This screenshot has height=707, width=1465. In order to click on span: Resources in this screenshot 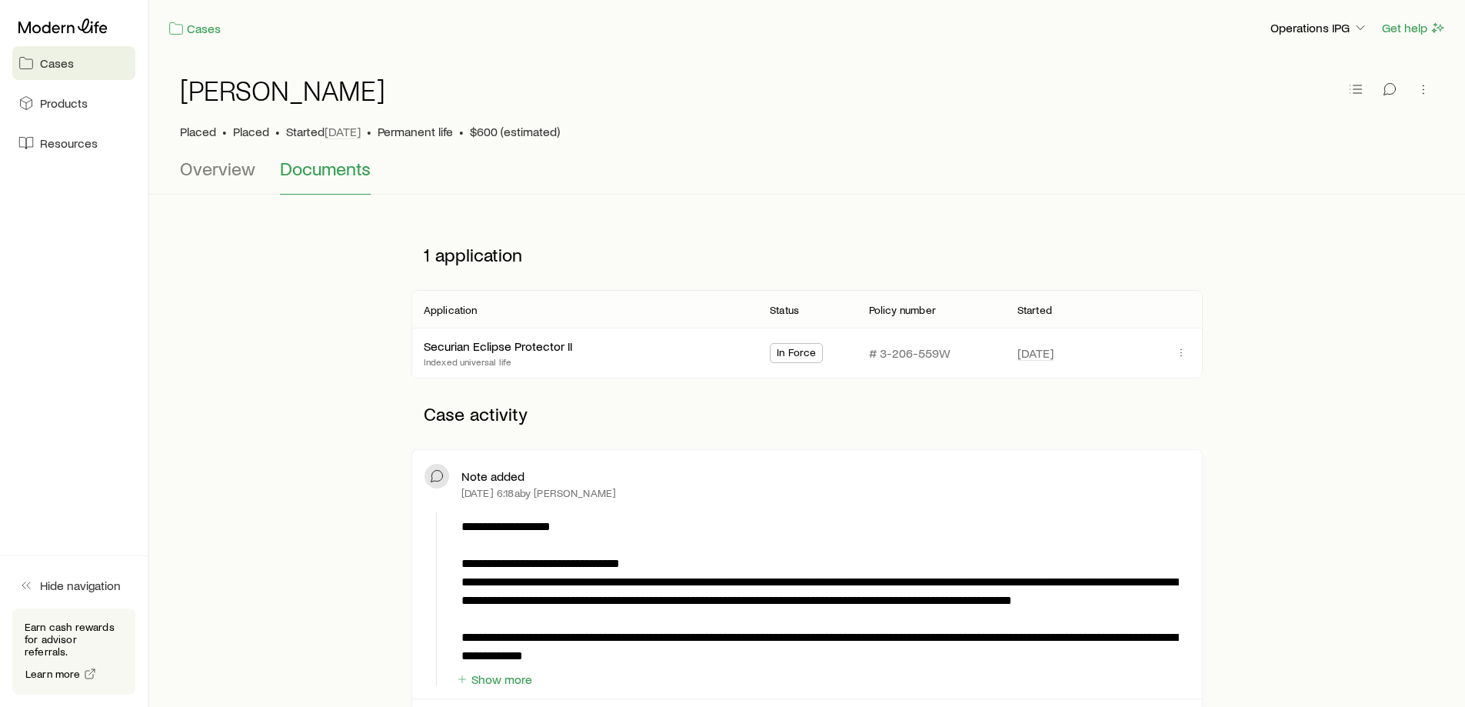, I will do `click(68, 143)`.